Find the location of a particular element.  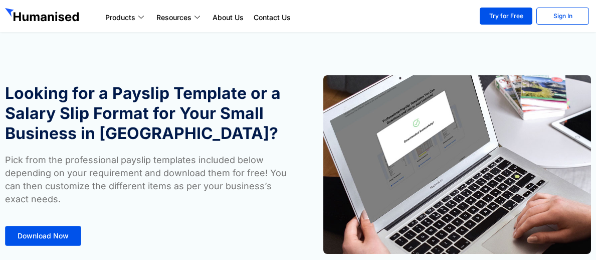

a: Download Now is located at coordinates (43, 235).